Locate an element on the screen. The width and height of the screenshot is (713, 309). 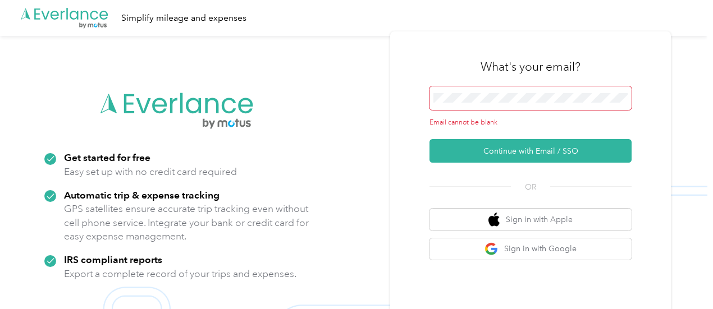
p: Export a complete record of your trips and expenses. is located at coordinates (180, 274).